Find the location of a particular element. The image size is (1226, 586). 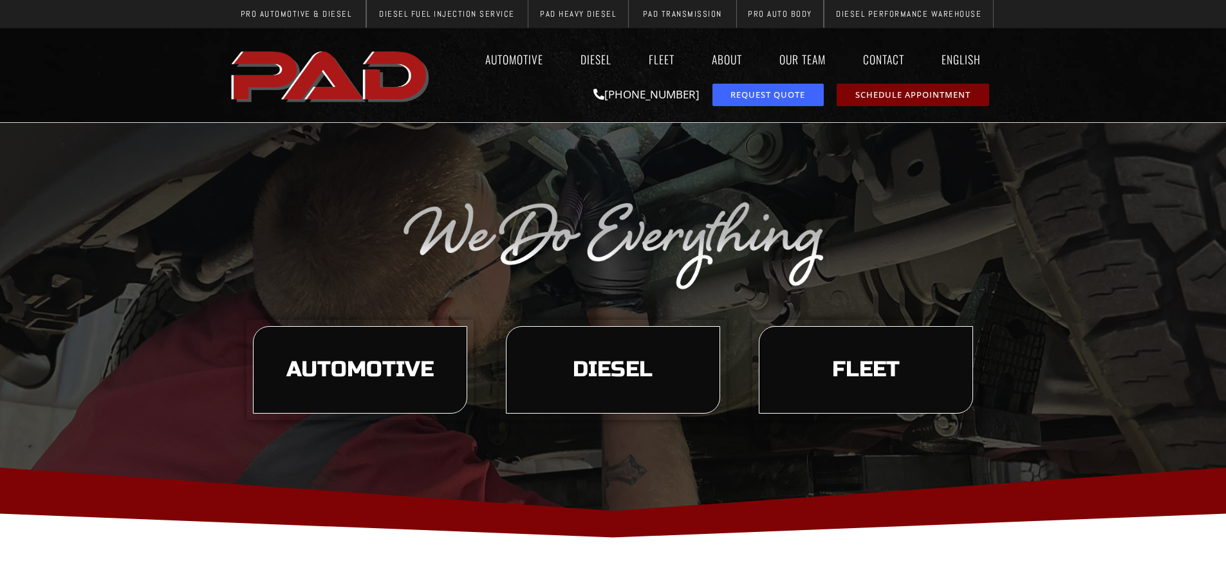

a: pro automotive and diesel home page is located at coordinates (331, 75).